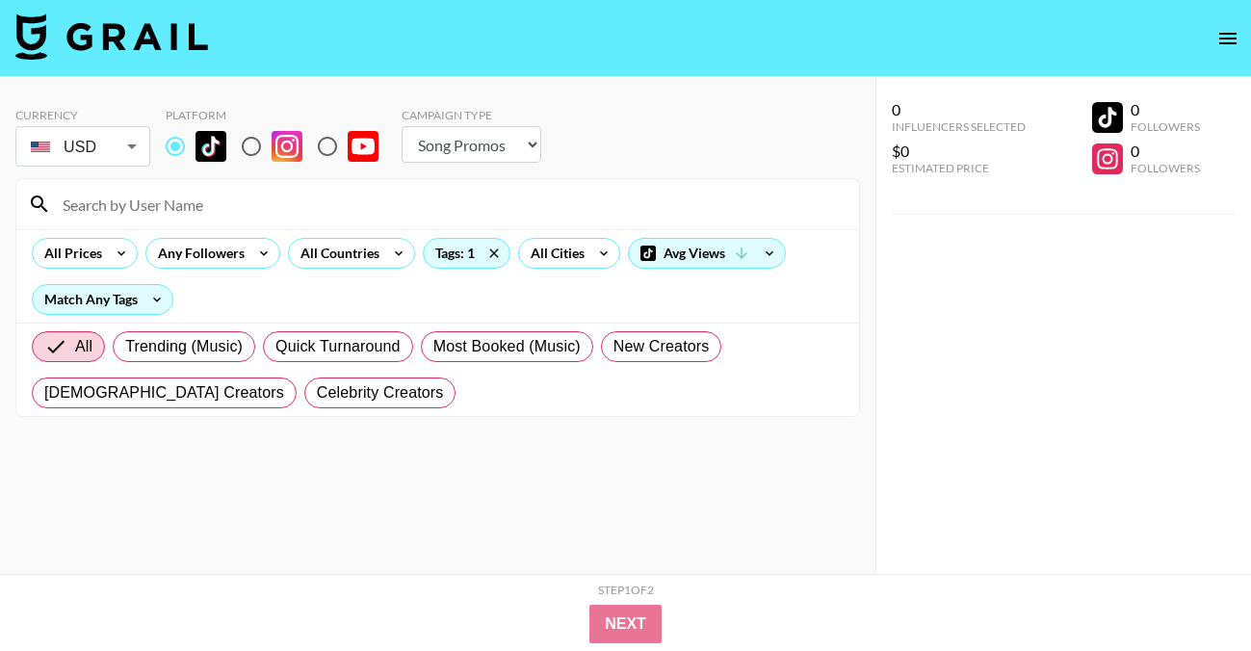 This screenshot has height=651, width=1251. What do you see at coordinates (471, 115) in the screenshot?
I see `div: Campaign Type` at bounding box center [471, 115].